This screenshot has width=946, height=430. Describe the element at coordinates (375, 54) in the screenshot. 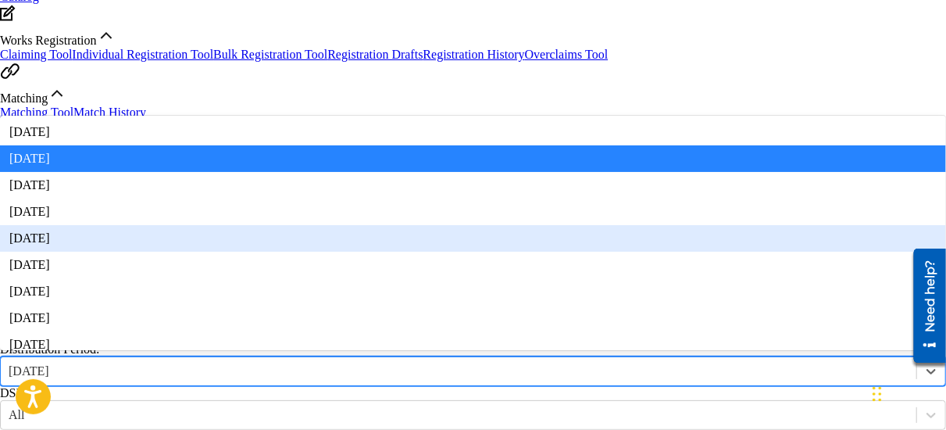

I see `a: Registration Drafts` at that location.